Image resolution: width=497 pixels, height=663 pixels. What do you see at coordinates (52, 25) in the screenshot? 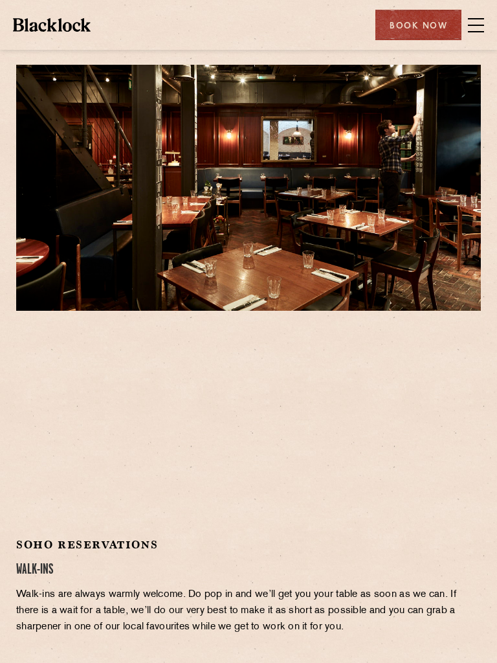
I see `img: BL_Textured_Logo-footer-cropped.svg` at bounding box center [52, 25].